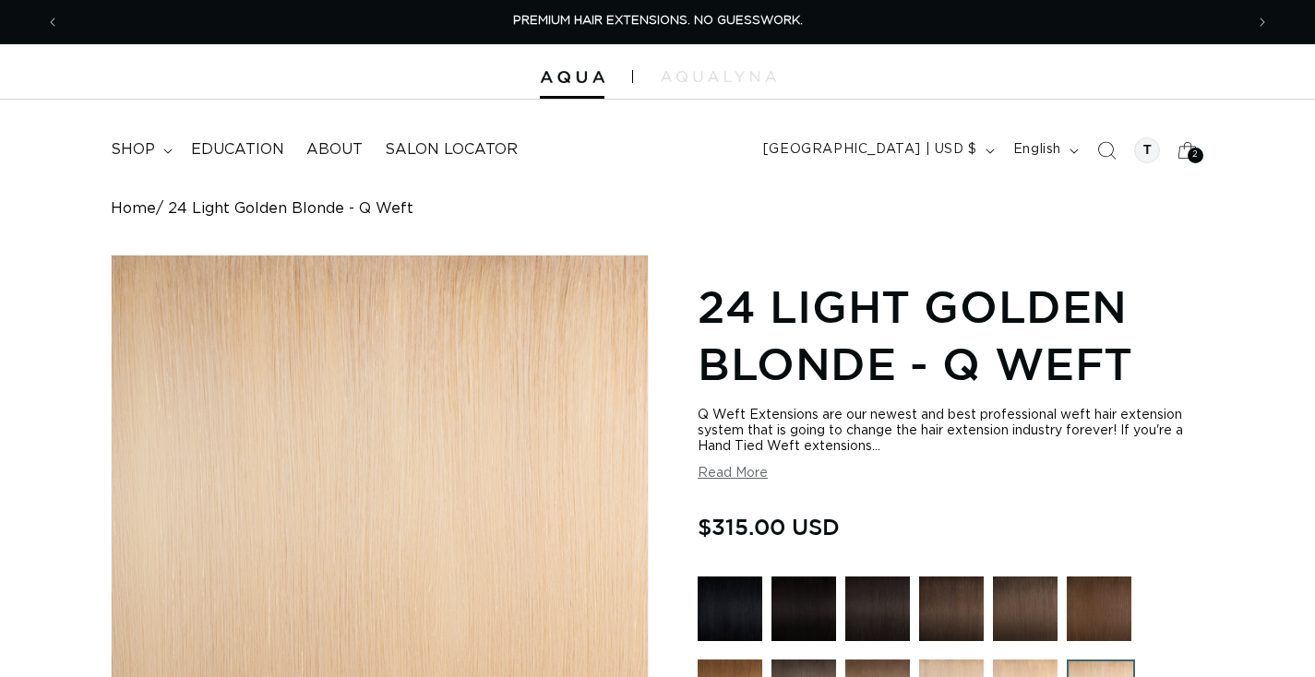 This screenshot has width=1315, height=677. I want to click on a: About, so click(334, 149).